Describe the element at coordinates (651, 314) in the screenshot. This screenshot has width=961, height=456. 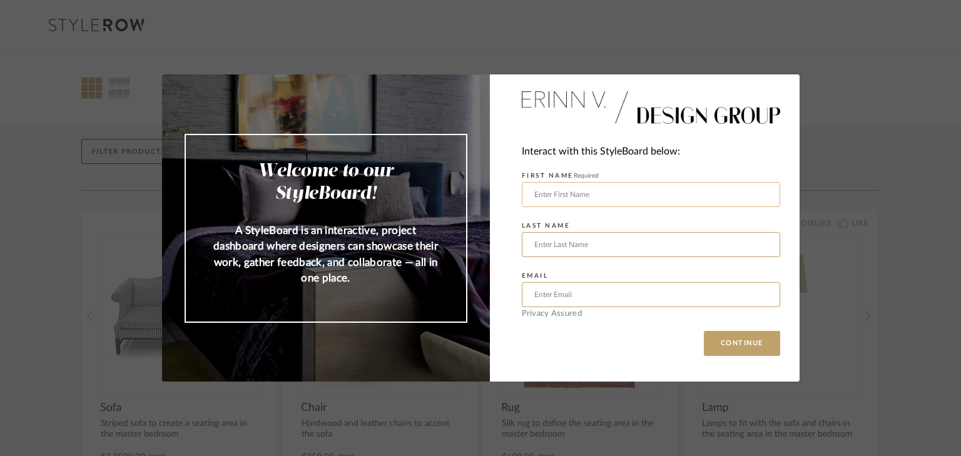
I see `div: Privacy Assured` at that location.